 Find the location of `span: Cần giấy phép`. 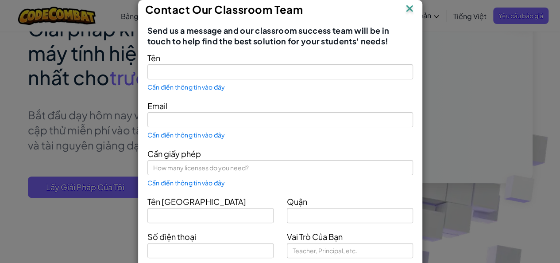

span: Cần giấy phép is located at coordinates (174, 153).